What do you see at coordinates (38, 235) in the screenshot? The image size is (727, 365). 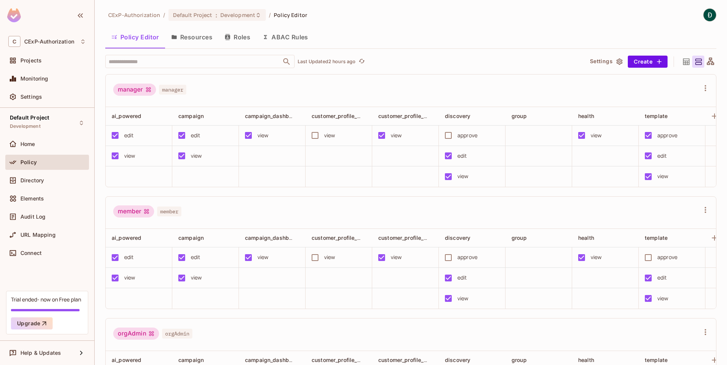 I see `span: URL Mapping` at bounding box center [38, 235].